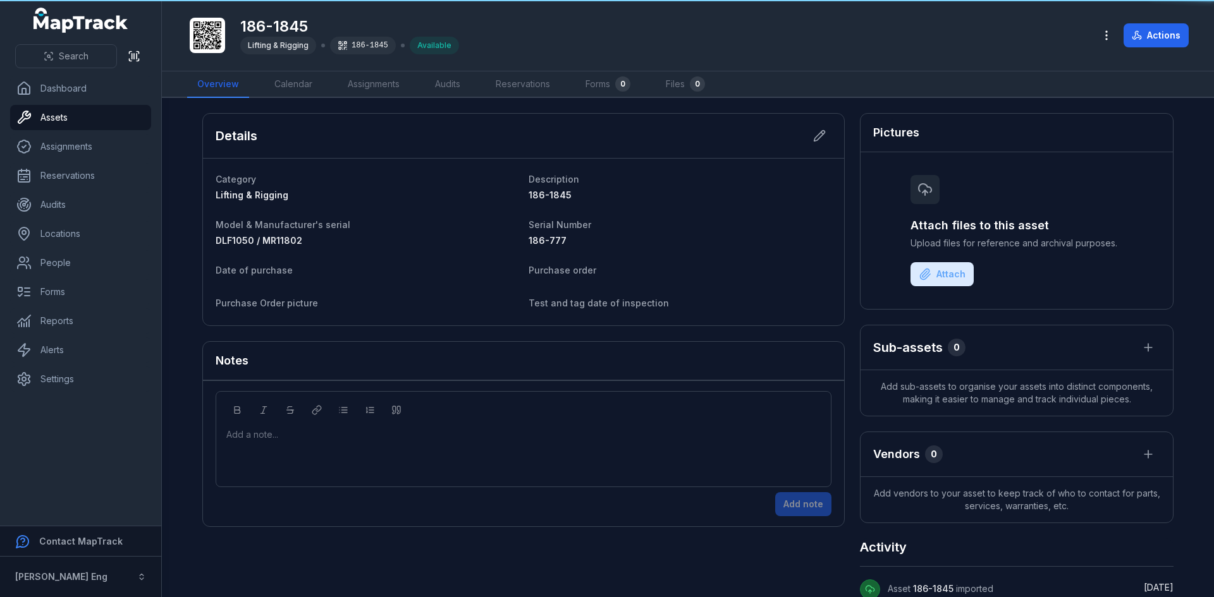 The width and height of the screenshot is (1214, 597). I want to click on span: Search, so click(73, 56).